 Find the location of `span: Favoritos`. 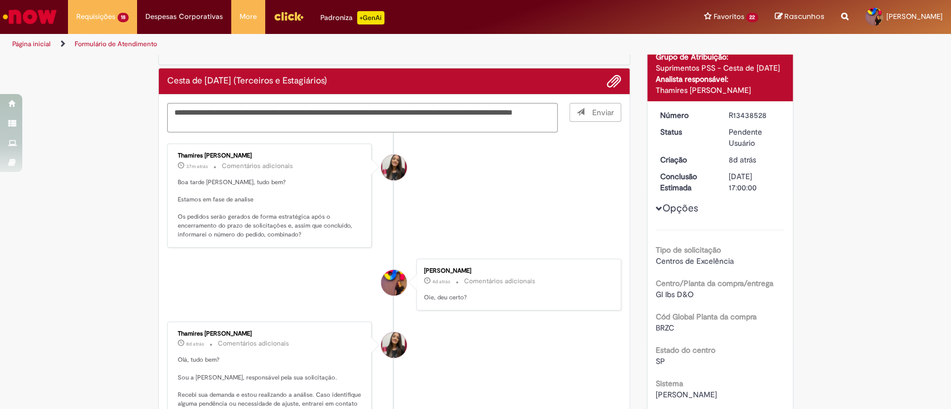

span: Favoritos is located at coordinates (728, 17).